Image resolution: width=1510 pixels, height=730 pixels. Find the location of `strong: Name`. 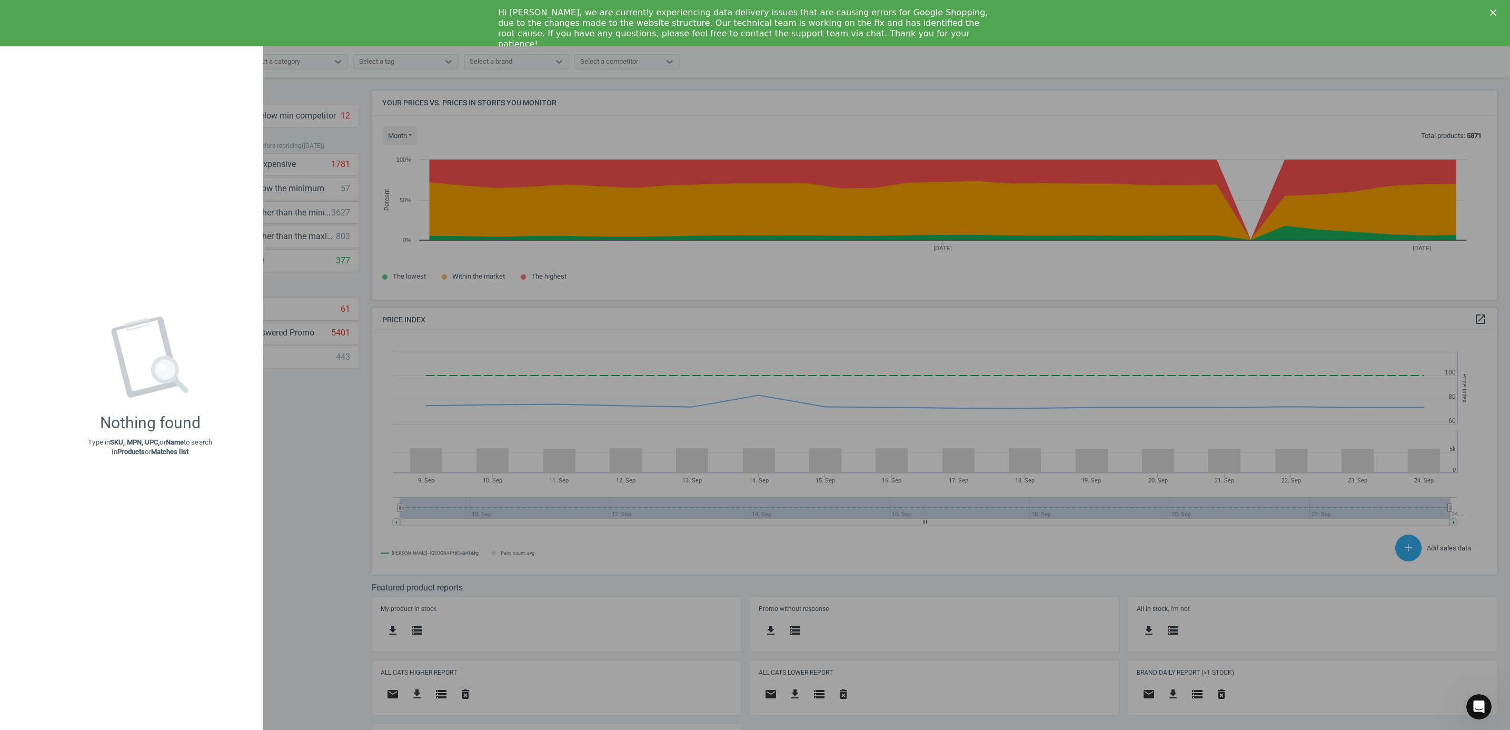

strong: Name is located at coordinates (175, 442).